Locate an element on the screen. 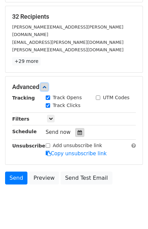 Image resolution: width=148 pixels, height=229 pixels. label: Track Opens is located at coordinates (68, 97).